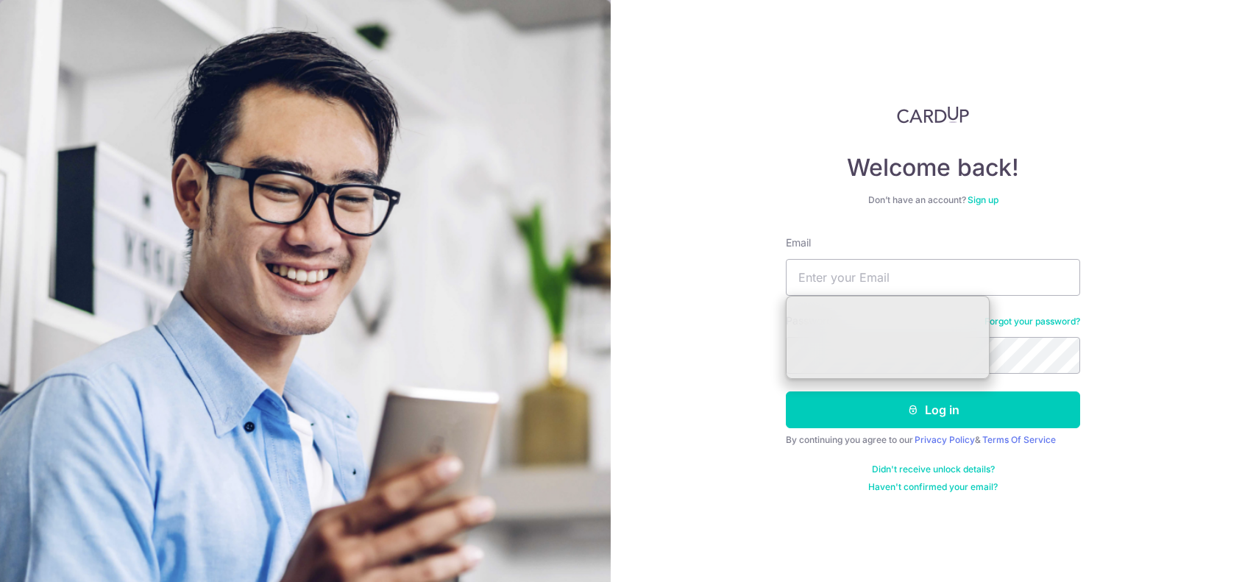 This screenshot has width=1256, height=582. I want to click on a: Didn't receive unlock details?, so click(933, 469).